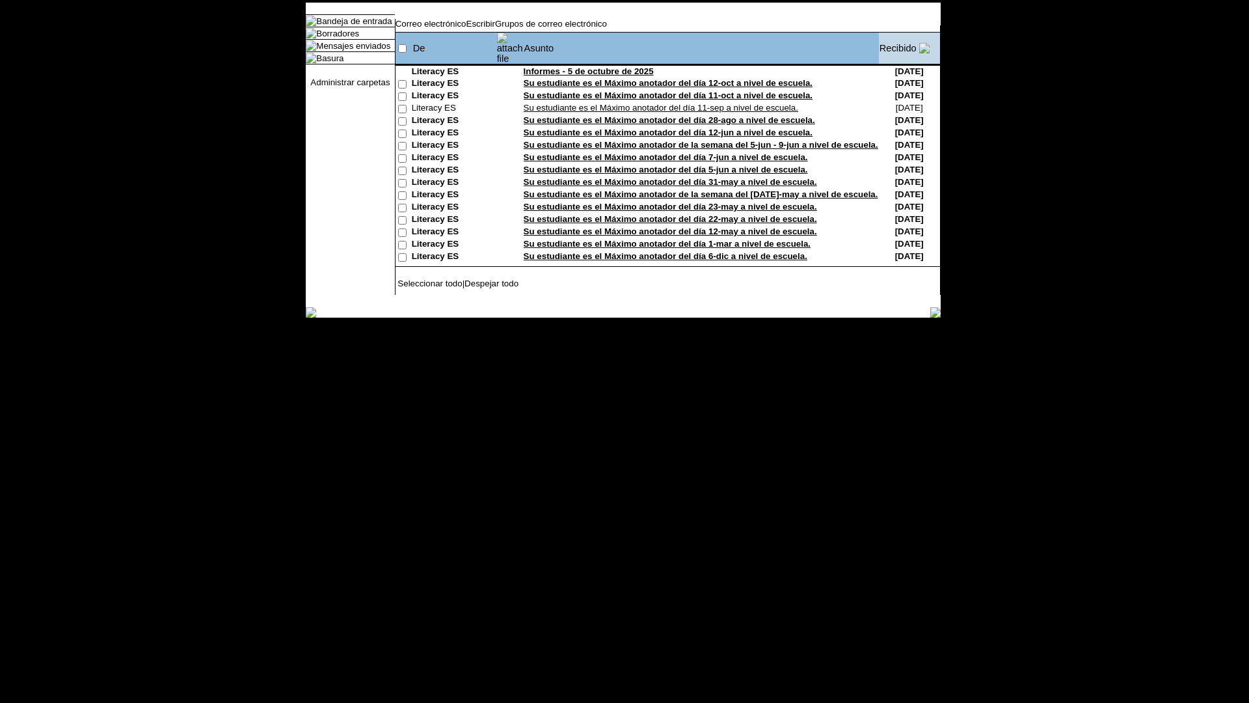 The height and width of the screenshot is (703, 1249). What do you see at coordinates (311, 21) in the screenshot?
I see `img: folder_icon_pick.gif` at bounding box center [311, 21].